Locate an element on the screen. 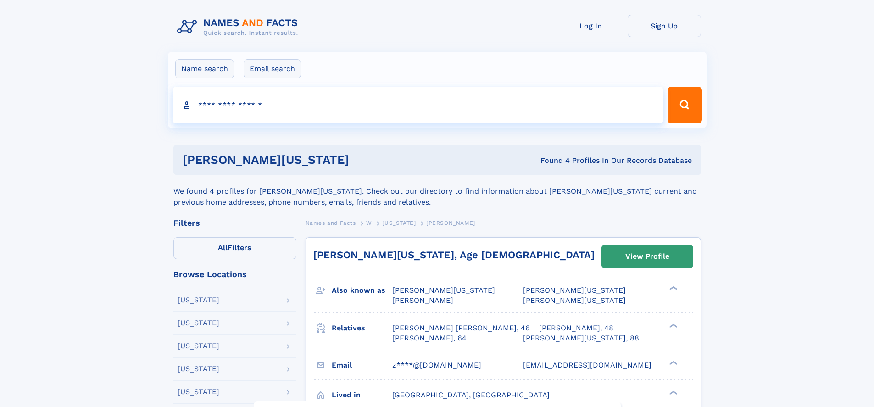  h3: Email is located at coordinates (362, 365).